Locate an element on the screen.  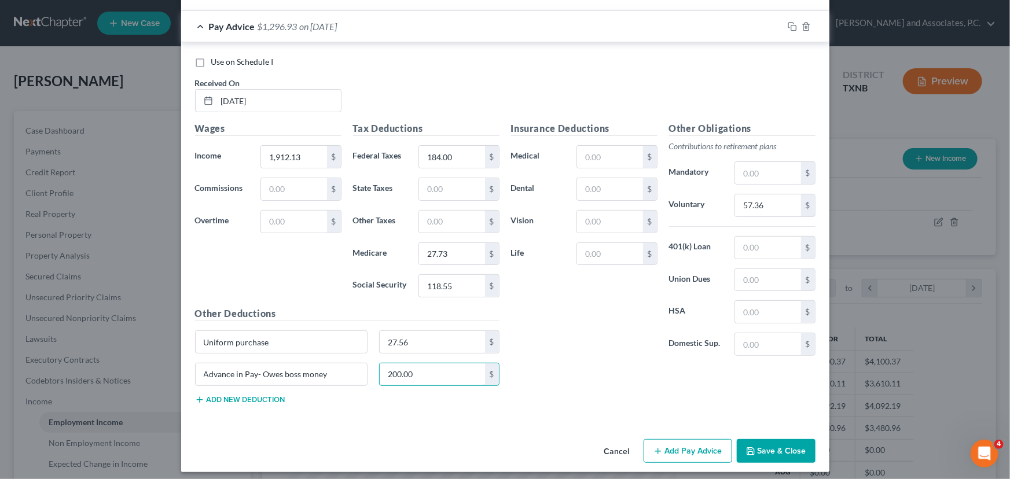
span: Income is located at coordinates (208, 155).